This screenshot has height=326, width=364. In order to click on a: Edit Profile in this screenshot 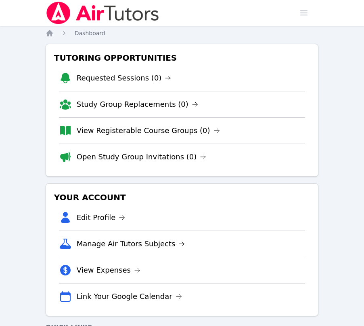, I will do `click(101, 217)`.